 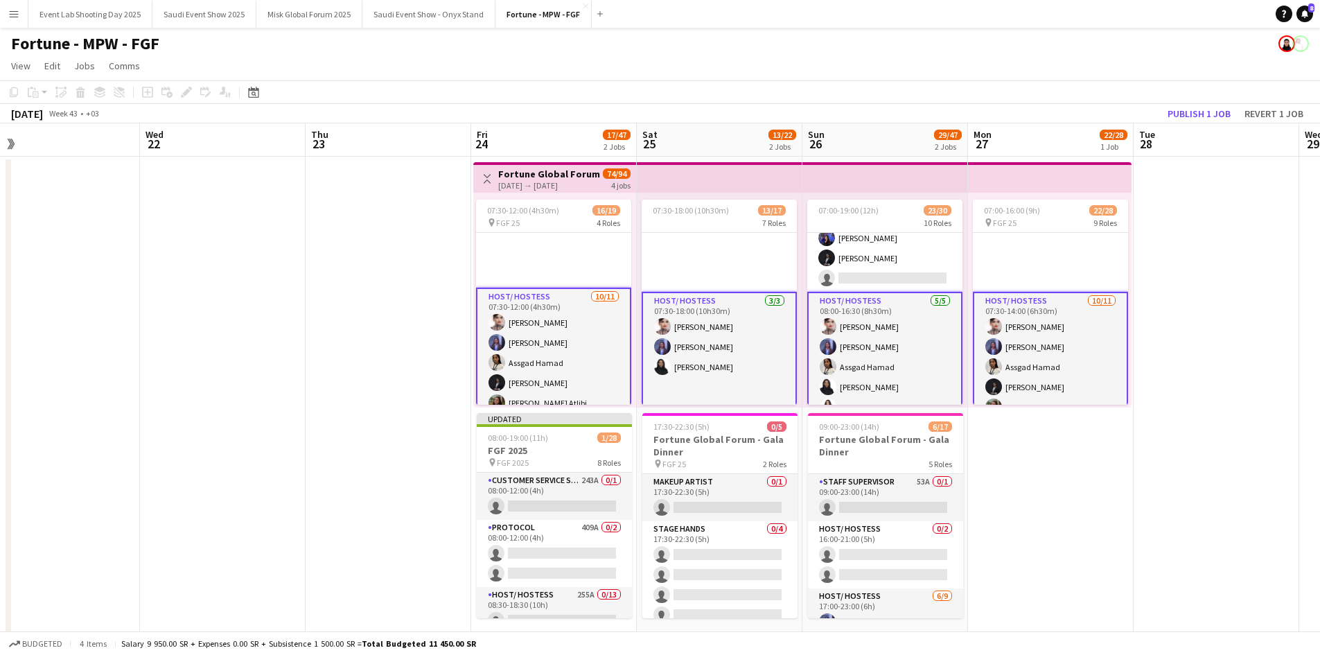 What do you see at coordinates (1146, 143) in the screenshot?
I see `span: 28` at bounding box center [1146, 143].